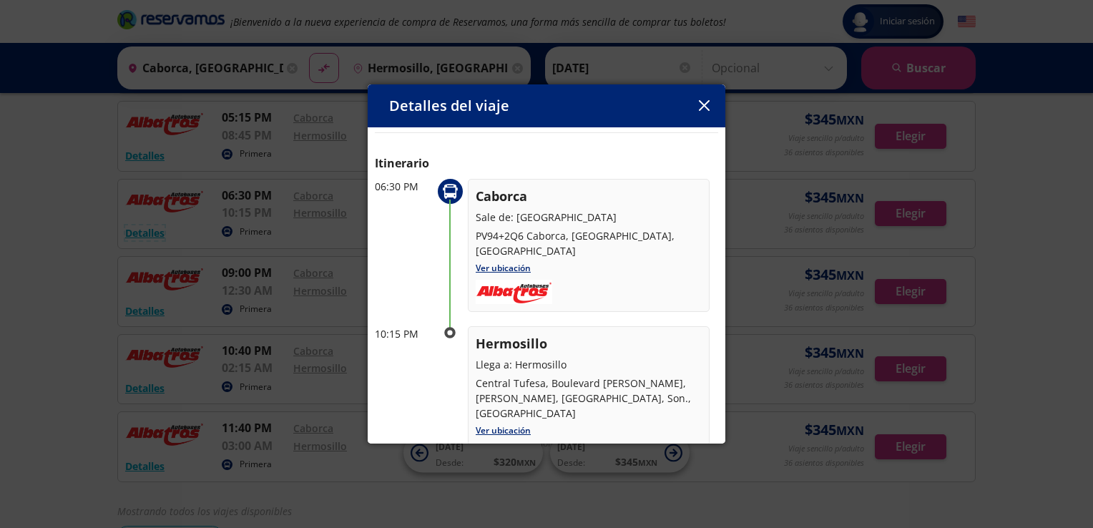  What do you see at coordinates (449, 106) in the screenshot?
I see `p: Detalles del viaje` at bounding box center [449, 106].